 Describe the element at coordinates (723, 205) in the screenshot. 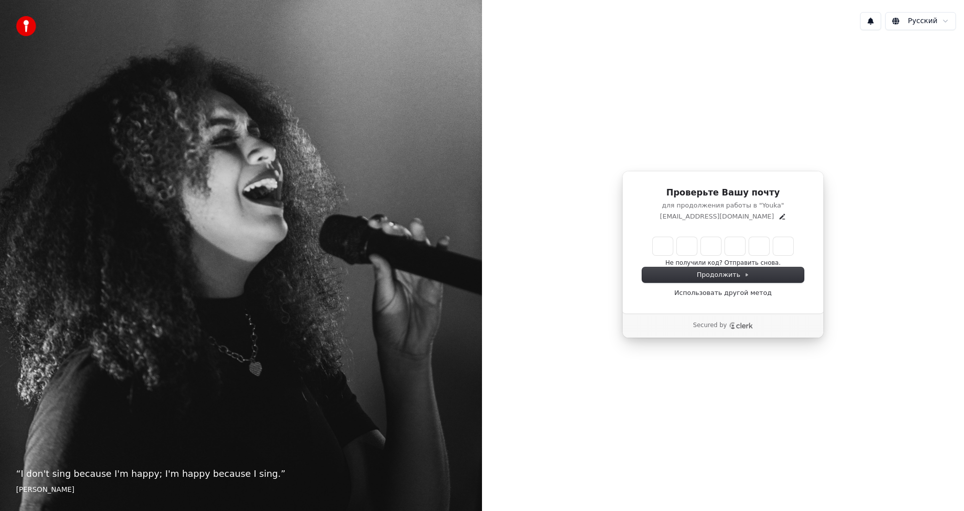

I see `p: для продолжения работы в "Youka"` at that location.